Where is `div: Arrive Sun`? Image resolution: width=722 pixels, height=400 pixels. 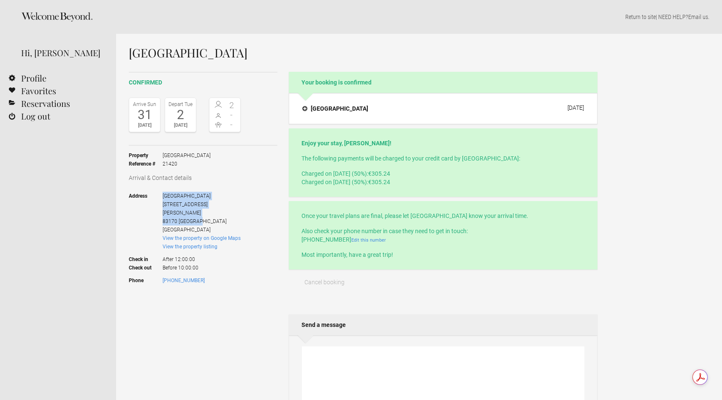 div: Arrive Sun is located at coordinates (144, 104).